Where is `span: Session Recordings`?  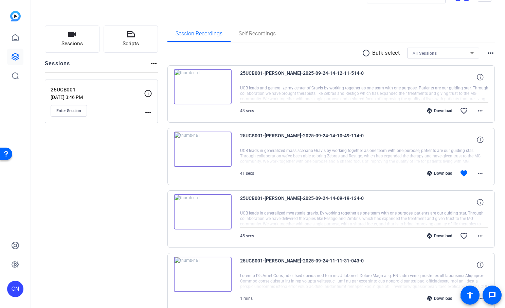
span: Session Recordings is located at coordinates (199, 34).